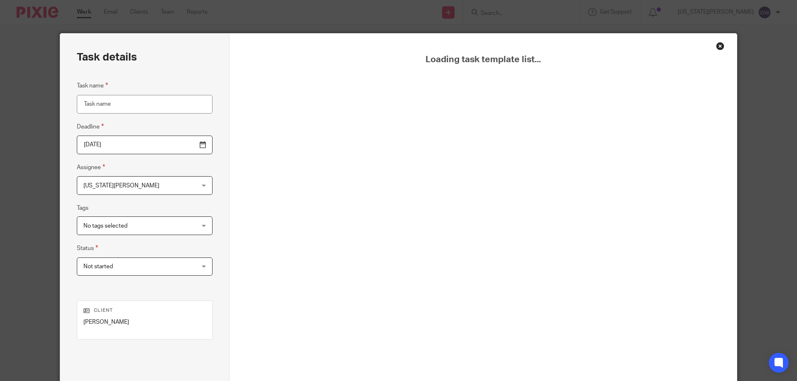  What do you see at coordinates (144, 311) in the screenshot?
I see `p: Client` at bounding box center [144, 311].